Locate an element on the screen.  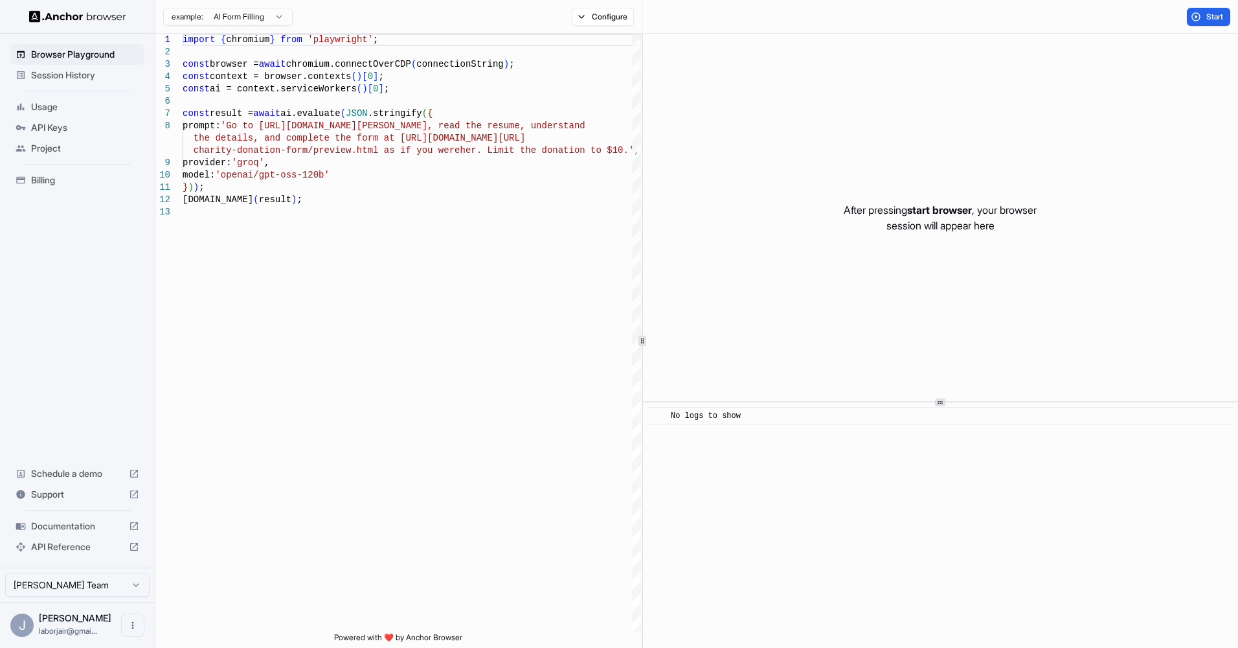
span: ai = context.serviceWorkers is located at coordinates (283, 89).